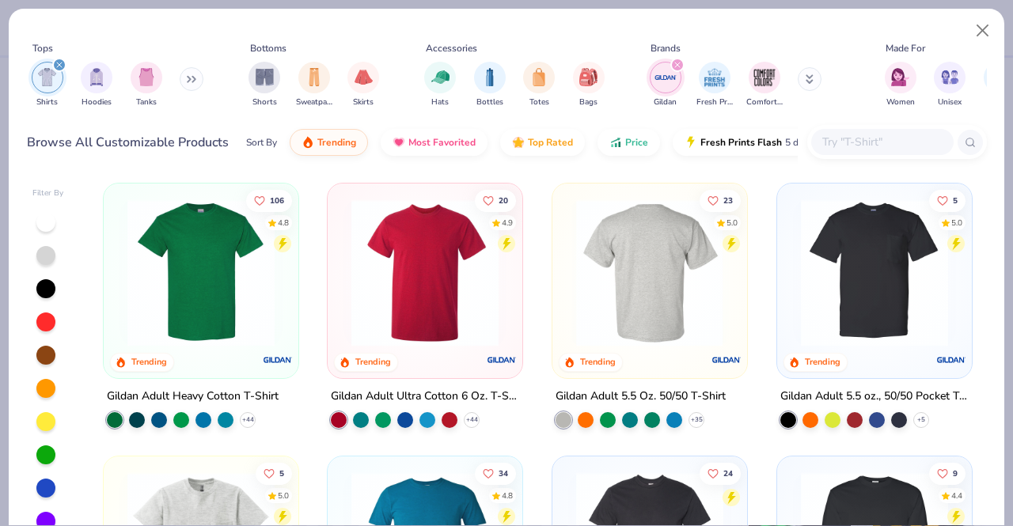 The image size is (1013, 526). Describe the element at coordinates (264, 77) in the screenshot. I see `img: Shorts Image` at that location.